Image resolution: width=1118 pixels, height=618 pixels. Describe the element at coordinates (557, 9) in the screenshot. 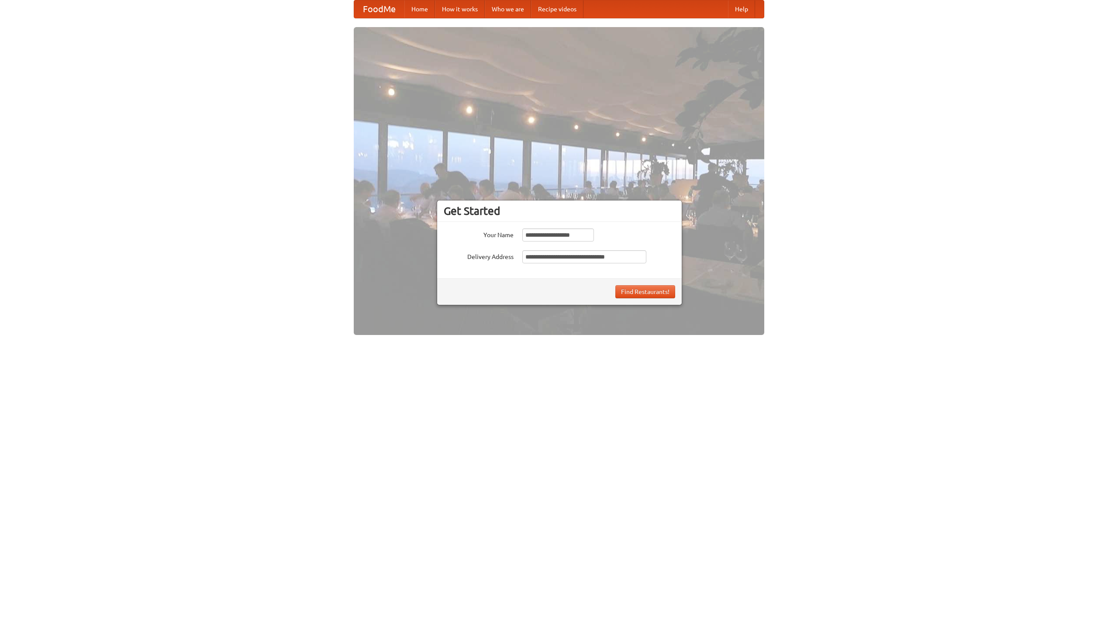

I see `a: Recipe videos` at that location.